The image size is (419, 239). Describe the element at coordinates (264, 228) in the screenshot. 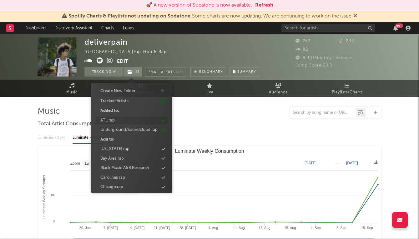

I see `text: 18. Aug` at that location.